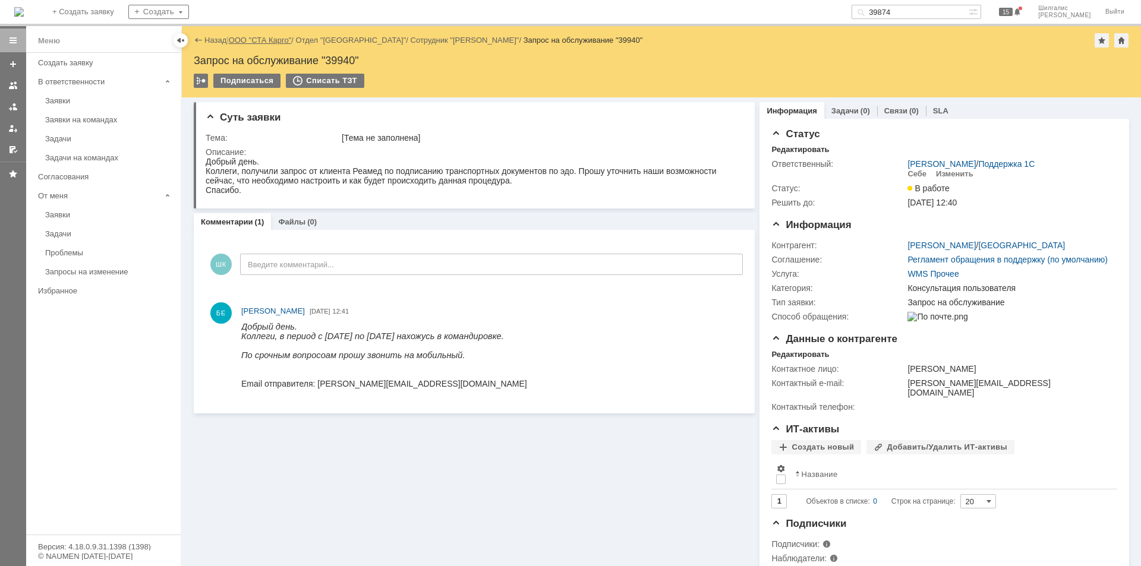 The height and width of the screenshot is (566, 1141). What do you see at coordinates (106, 176) in the screenshot?
I see `div: Согласования` at bounding box center [106, 176].